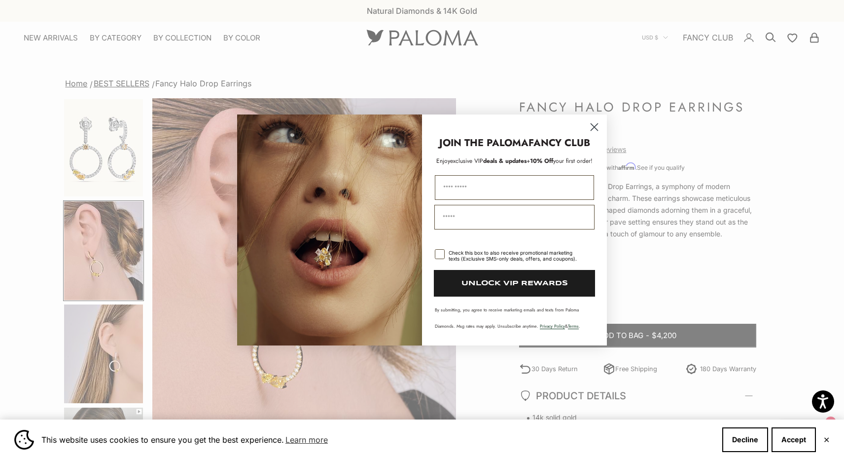 The image size is (844, 460). Describe the element at coordinates (329, 229) in the screenshot. I see `img: Loading...` at that location.